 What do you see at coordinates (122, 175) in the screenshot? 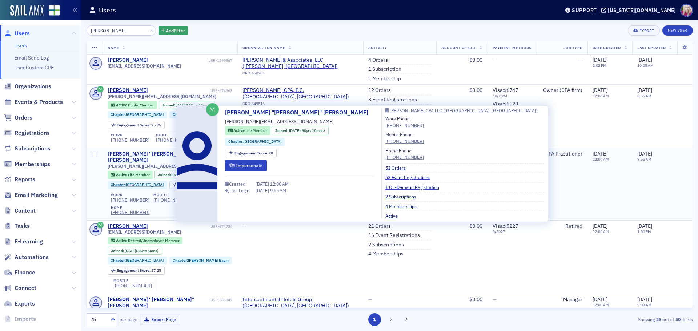
I see `span: Active` at bounding box center [122, 175].